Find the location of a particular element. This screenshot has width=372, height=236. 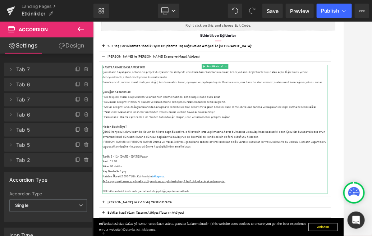

button: More is located at coordinates (362, 11).